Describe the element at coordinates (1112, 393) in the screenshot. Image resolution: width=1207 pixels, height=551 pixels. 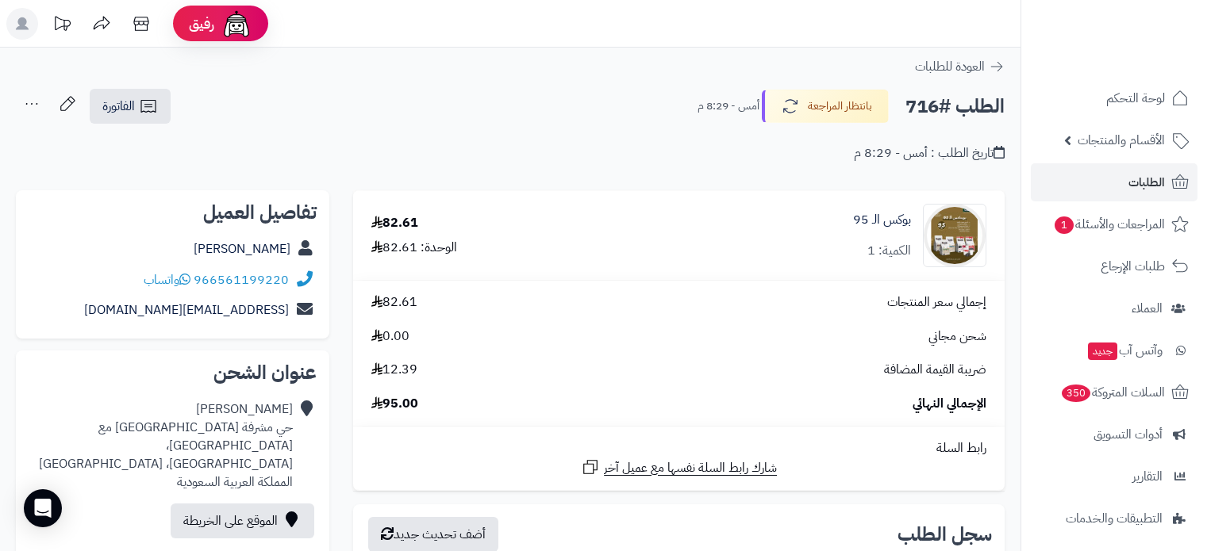
I see `span: السلات المتروكة` at that location.